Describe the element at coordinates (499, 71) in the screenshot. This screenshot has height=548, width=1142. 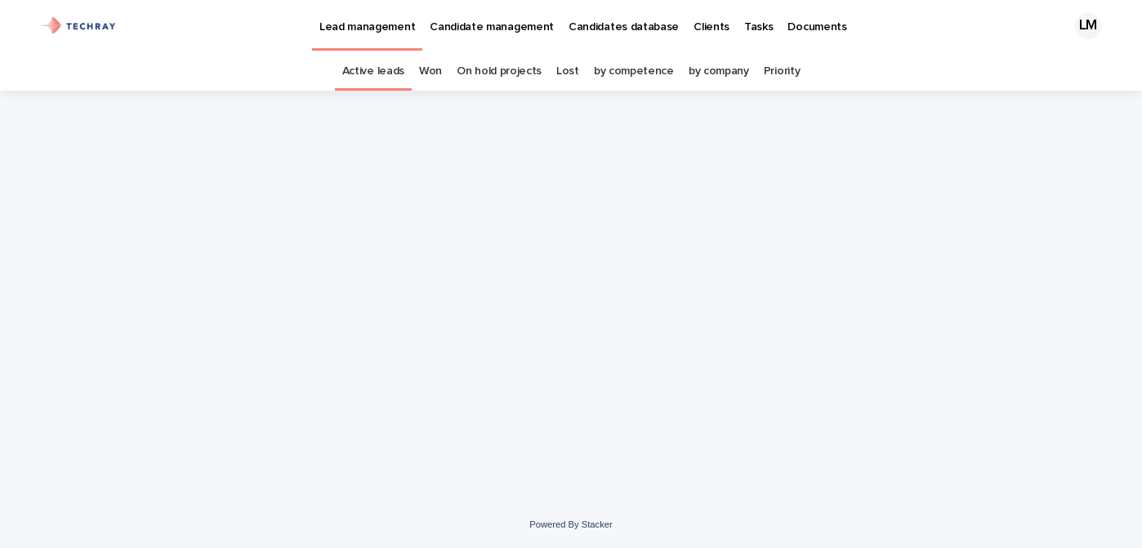
I see `a: On hold projects` at that location.